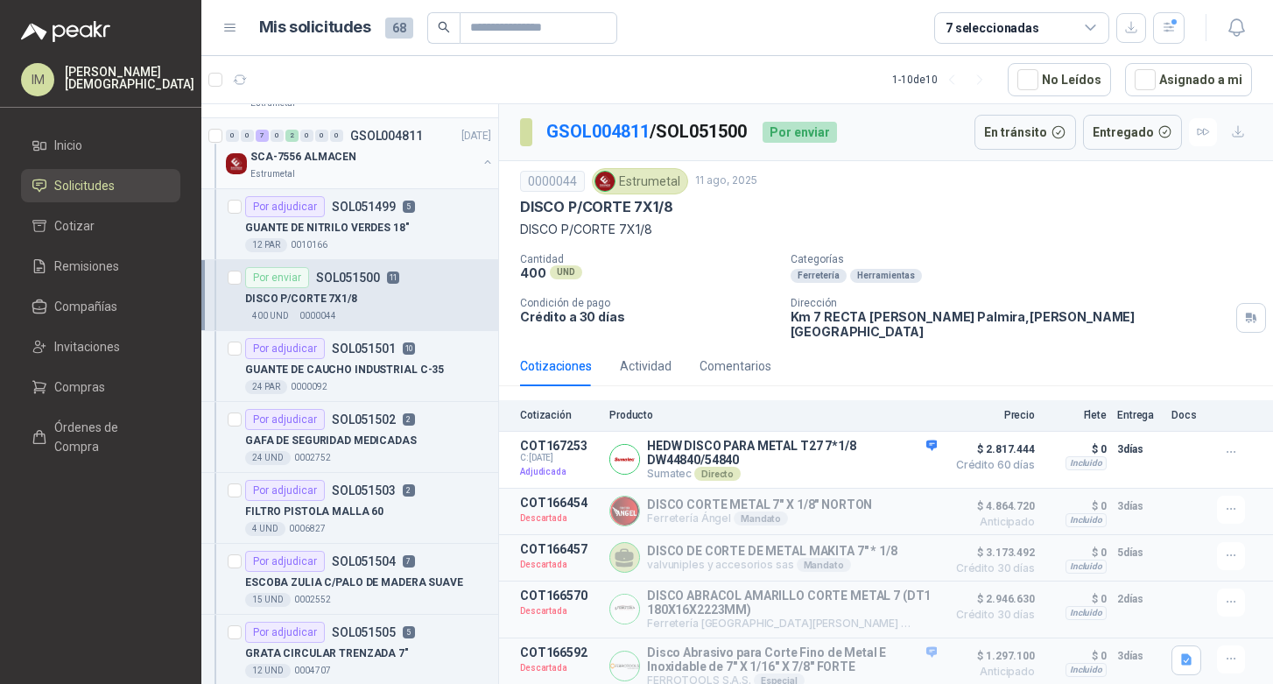 Image resolution: width=1273 pixels, height=684 pixels. I want to click on p: SOL051502, so click(363, 420).